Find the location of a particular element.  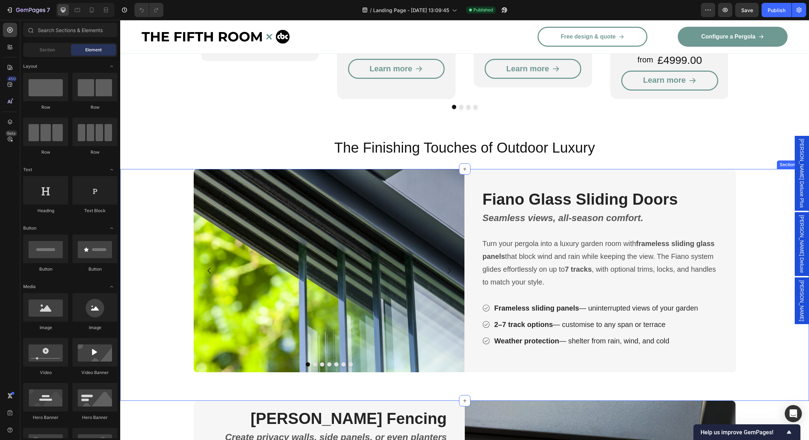

div: Text Block is located at coordinates (95, 211).